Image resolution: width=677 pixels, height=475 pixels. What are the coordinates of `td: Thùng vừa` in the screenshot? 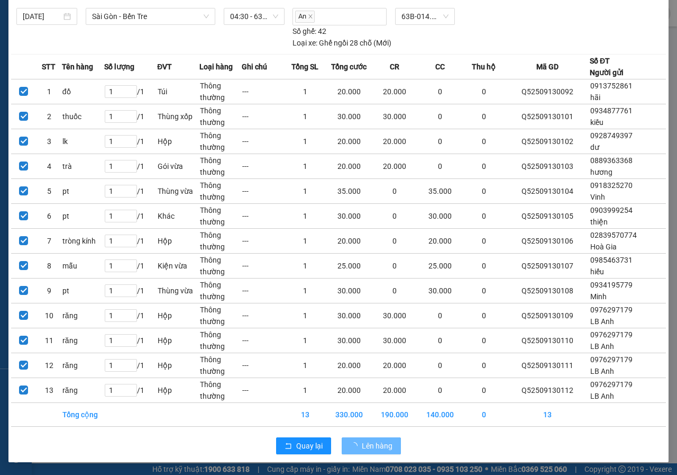 It's located at (178, 191).